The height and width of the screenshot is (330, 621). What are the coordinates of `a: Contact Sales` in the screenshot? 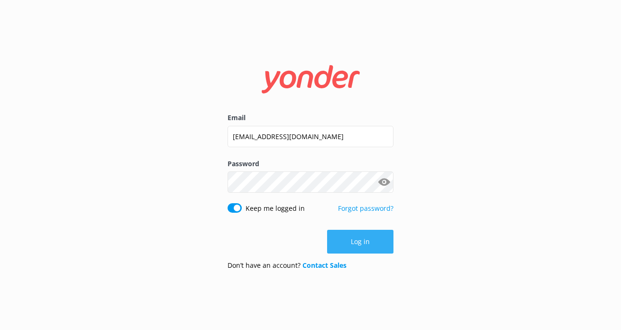 It's located at (324, 265).